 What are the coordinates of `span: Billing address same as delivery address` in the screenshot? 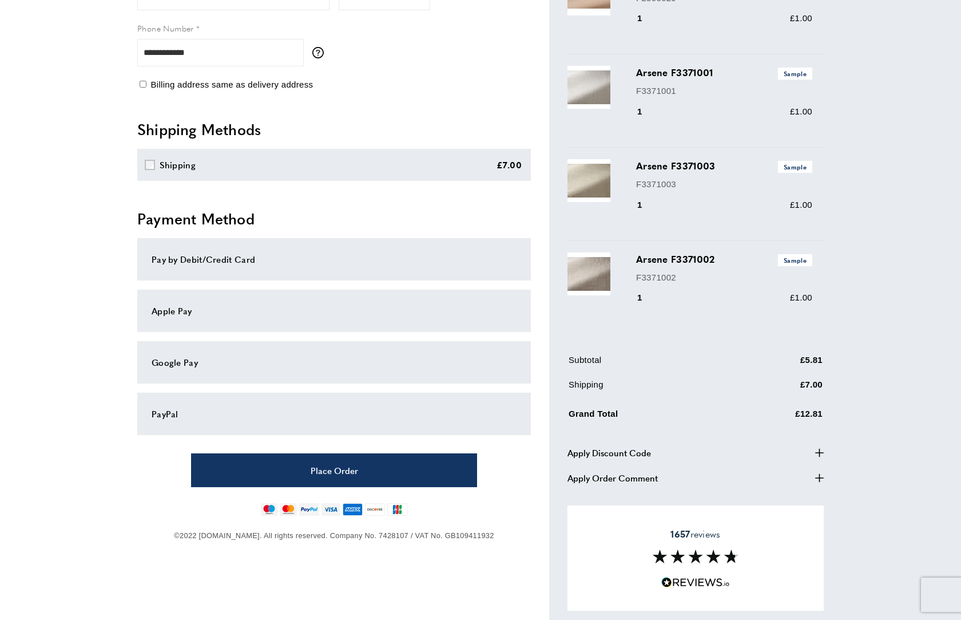 It's located at (232, 84).